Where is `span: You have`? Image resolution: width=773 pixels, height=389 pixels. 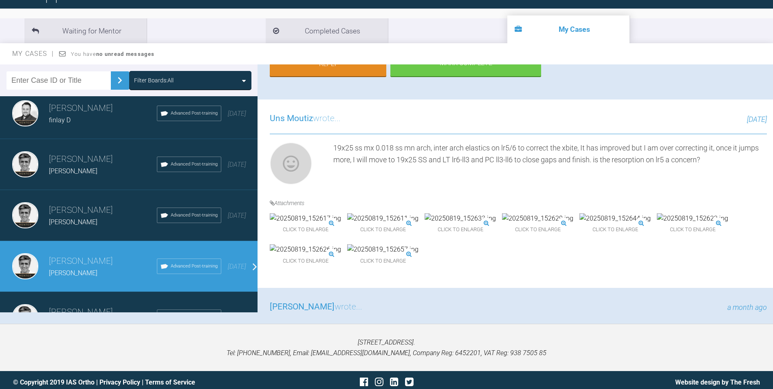 span: You have is located at coordinates (112, 54).